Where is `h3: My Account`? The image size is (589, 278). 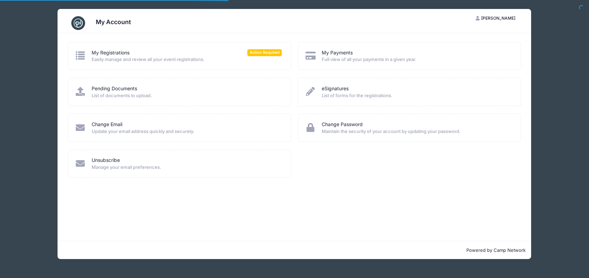 h3: My Account is located at coordinates (113, 22).